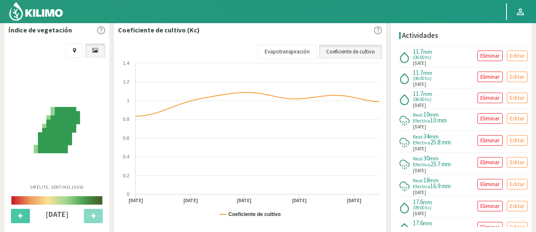 The height and width of the screenshot is (232, 536). I want to click on span: 10 mm, so click(438, 120).